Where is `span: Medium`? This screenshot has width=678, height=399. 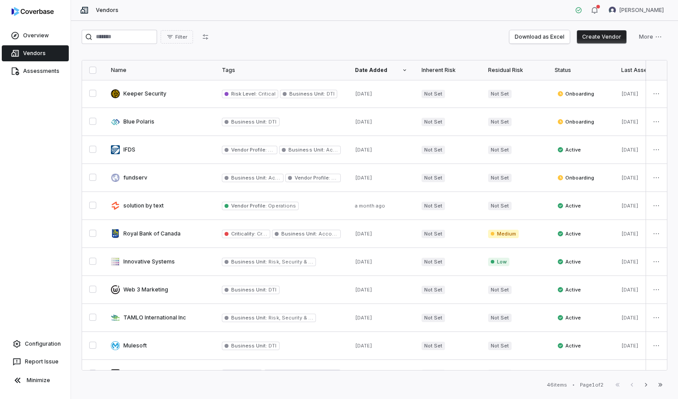
span: Medium is located at coordinates (503, 233).